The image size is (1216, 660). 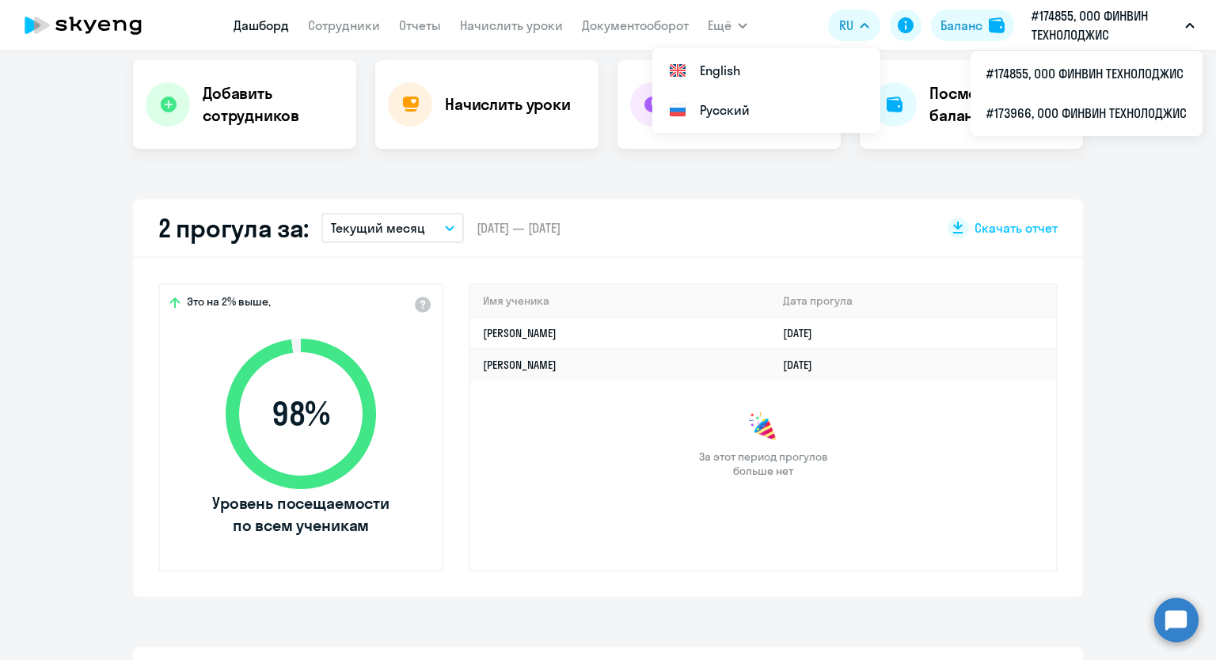 What do you see at coordinates (229, 304) in the screenshot?
I see `span: Это на 2% выше,` at bounding box center [229, 304].